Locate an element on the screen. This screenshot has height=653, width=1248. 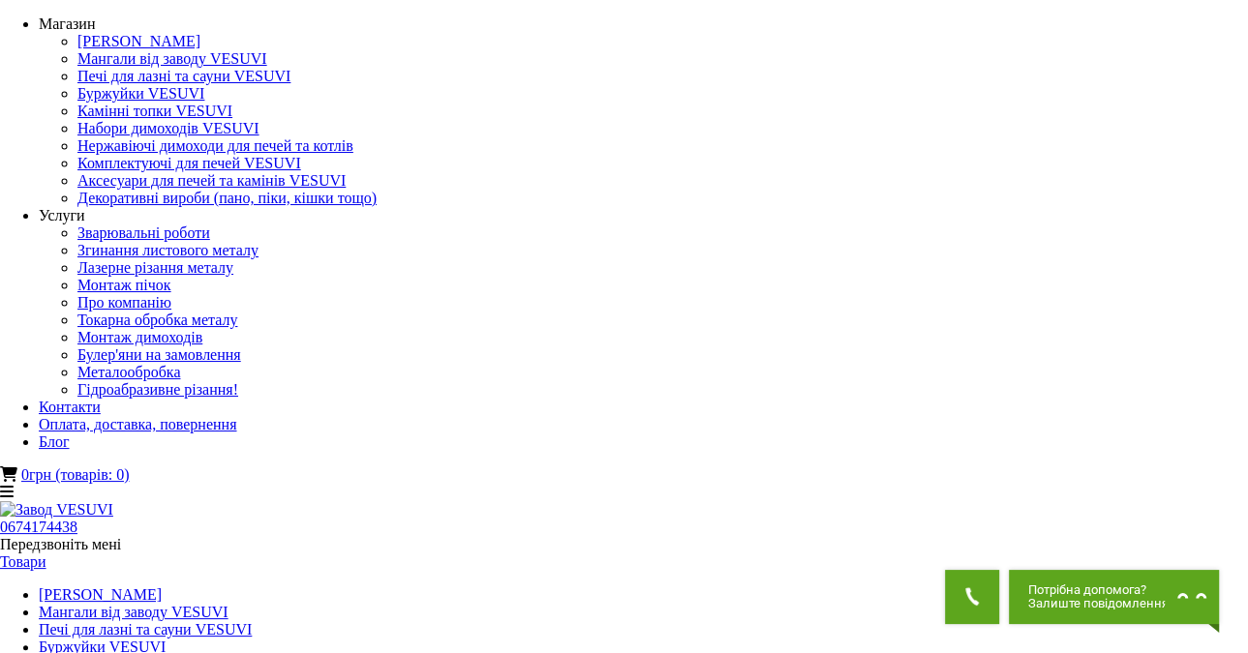
button: Get Call button is located at coordinates (972, 597).